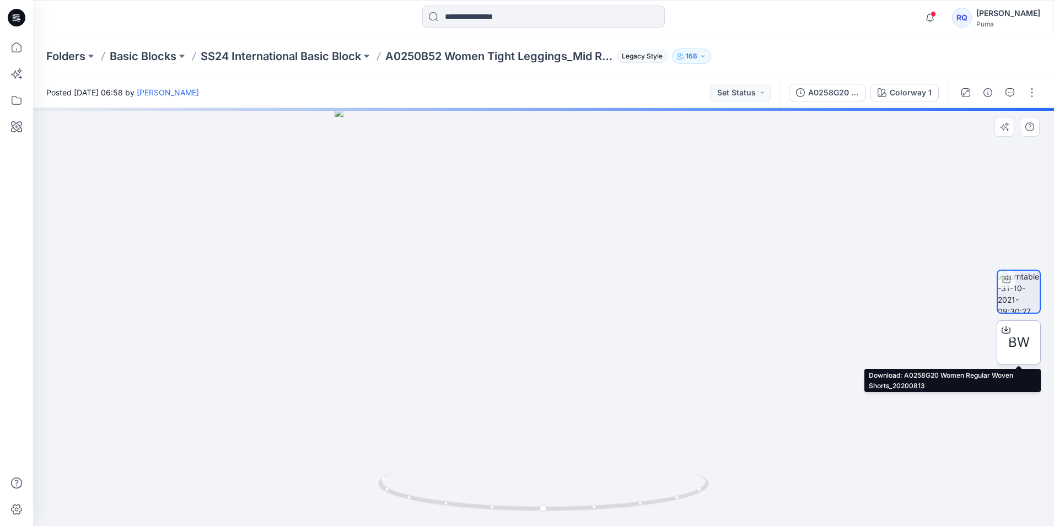  What do you see at coordinates (691, 56) in the screenshot?
I see `button: 168` at bounding box center [691, 56].